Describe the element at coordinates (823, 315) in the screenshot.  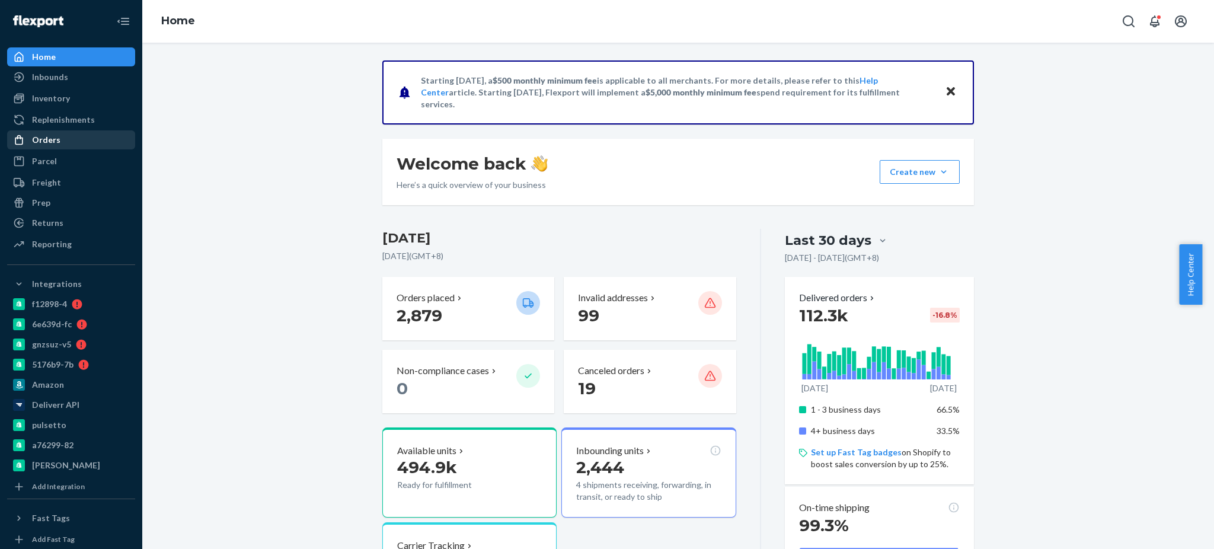
I see `span: 112.3k` at that location.